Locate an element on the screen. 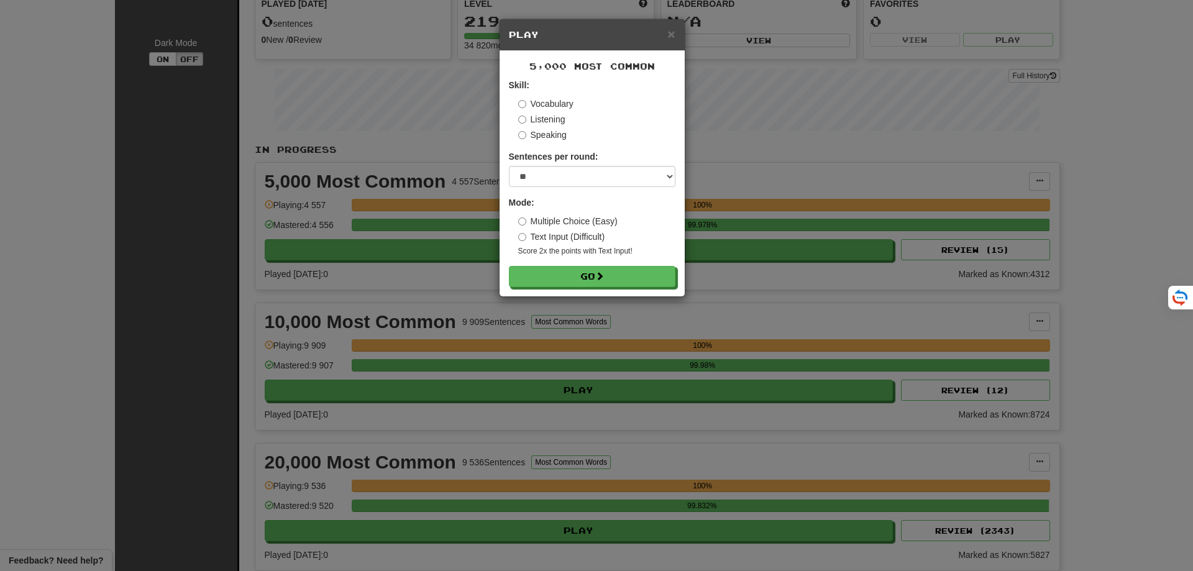  small: Score 2x the points with Text Input ! is located at coordinates (597, 251).